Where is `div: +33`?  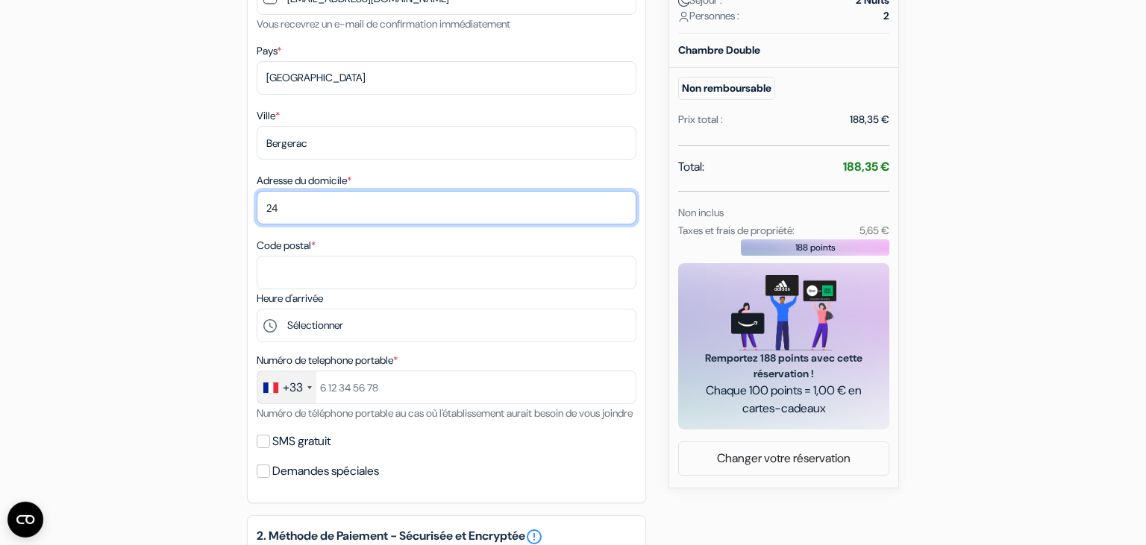
div: +33 is located at coordinates (292, 388).